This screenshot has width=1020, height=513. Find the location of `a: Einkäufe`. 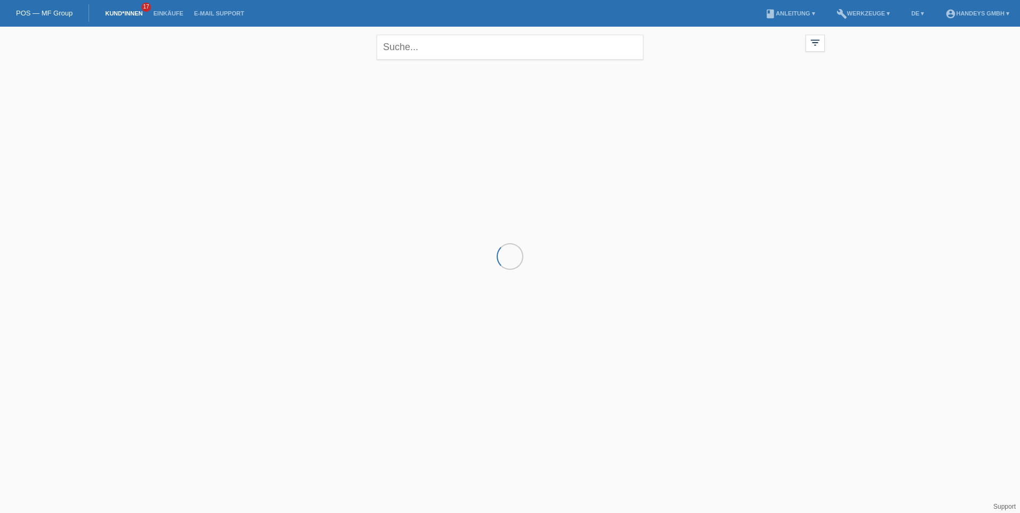

a: Einkäufe is located at coordinates (168, 13).